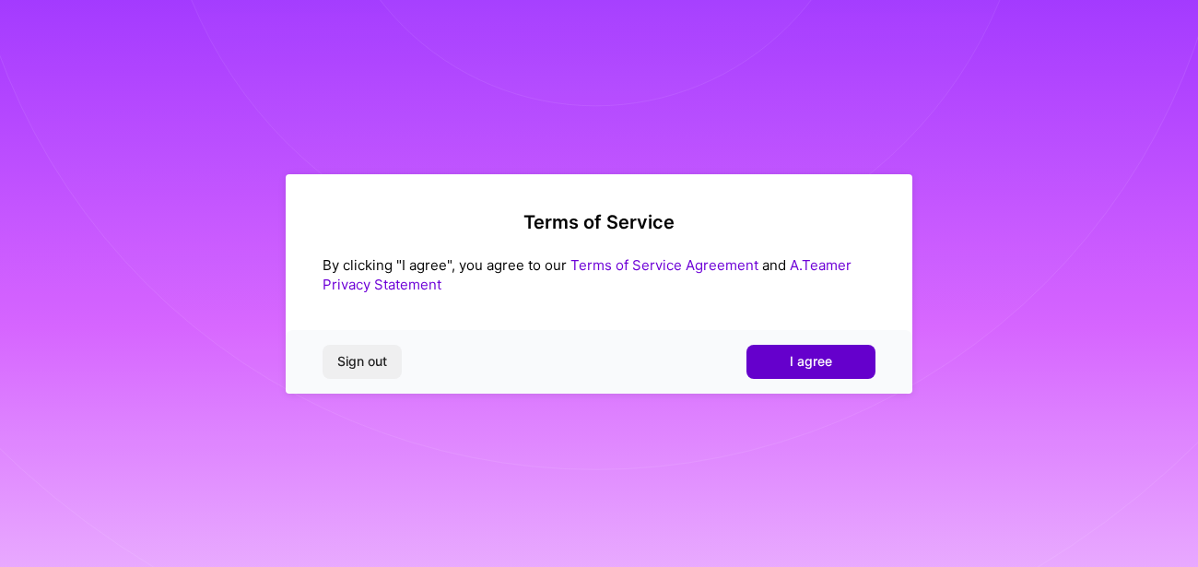  Describe the element at coordinates (811, 361) in the screenshot. I see `span: I agree` at that location.